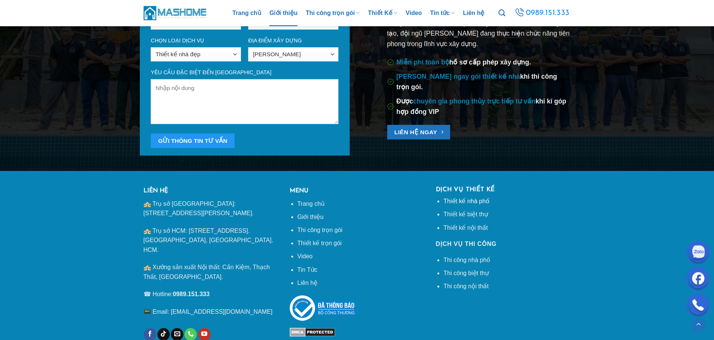  What do you see at coordinates (465, 190) in the screenshot?
I see `strong: Dịch vụ thiết kế` at bounding box center [465, 190].